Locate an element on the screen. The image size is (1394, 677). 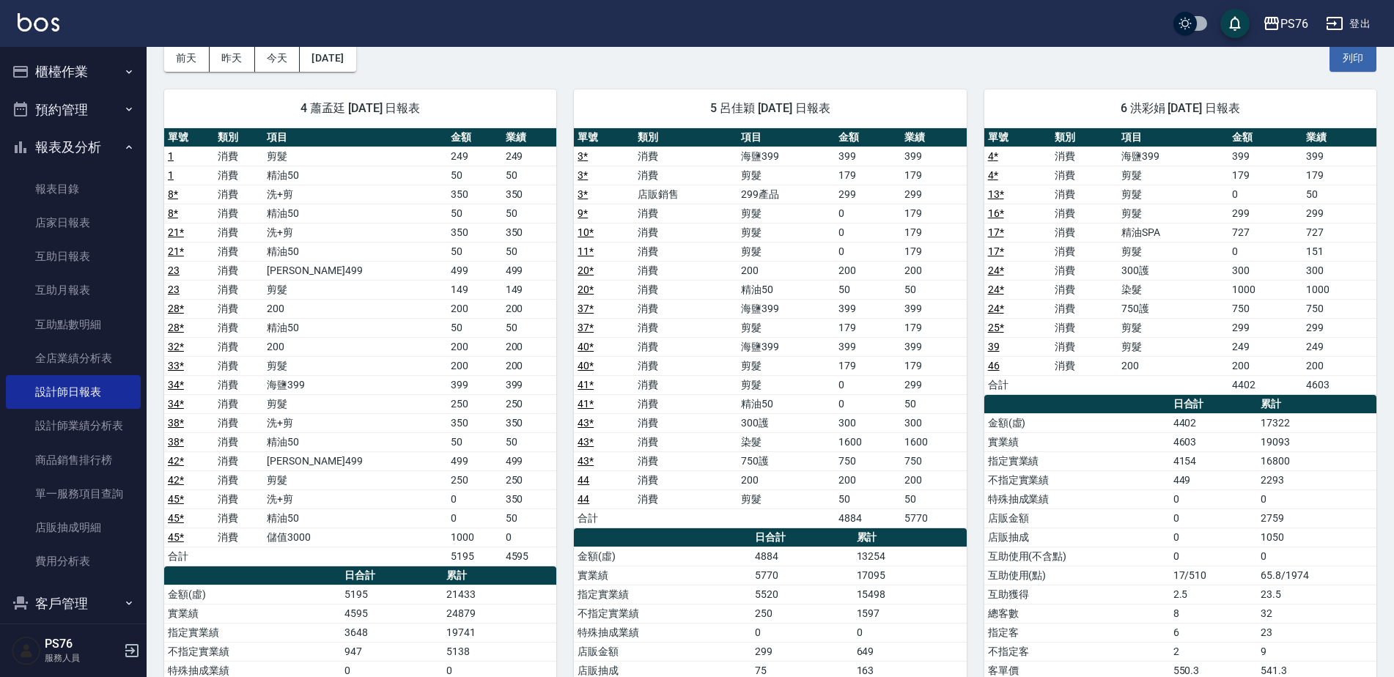
td: 250 is located at coordinates (529, 480).